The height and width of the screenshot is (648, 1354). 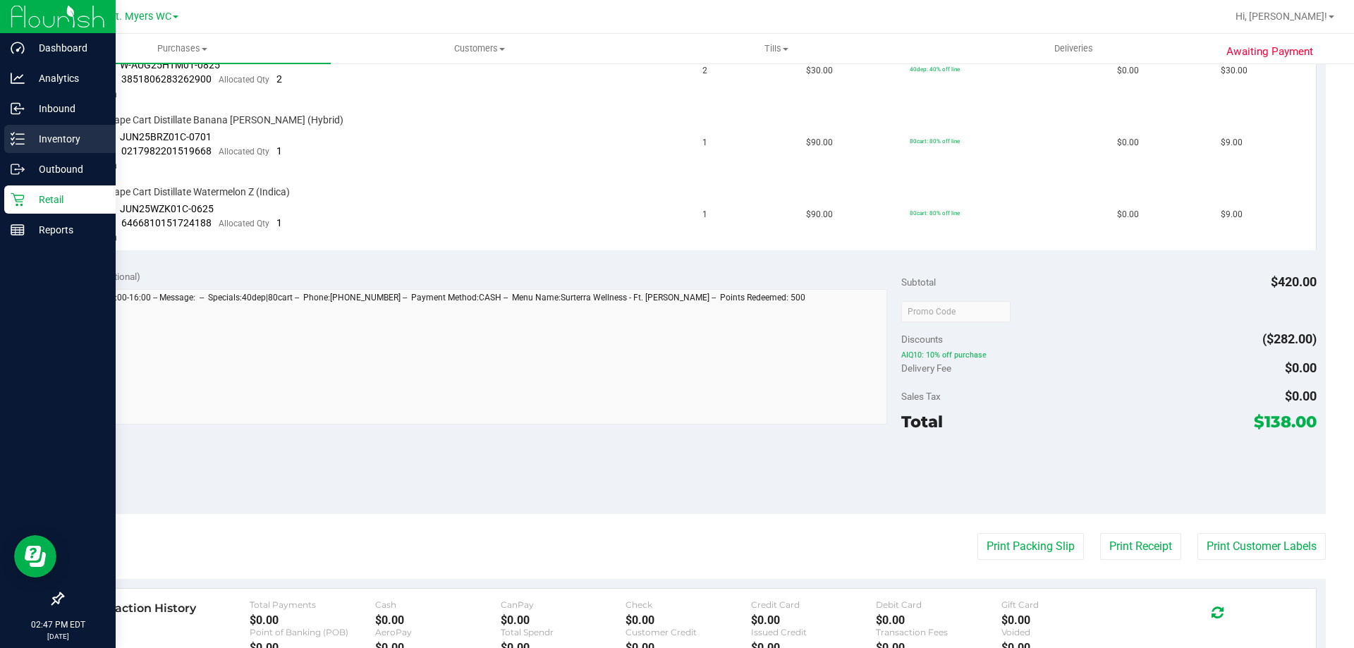 I want to click on span: FT 1g Vape Cart Distillate Watermelon Z (Indica), so click(x=185, y=192).